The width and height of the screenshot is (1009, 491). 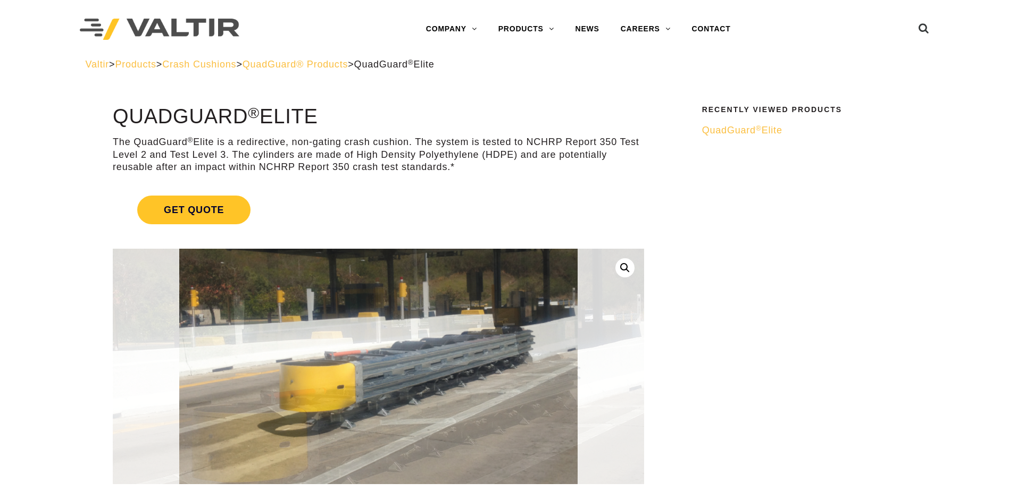 What do you see at coordinates (295, 64) in the screenshot?
I see `span: QuadGuard® Products` at bounding box center [295, 64].